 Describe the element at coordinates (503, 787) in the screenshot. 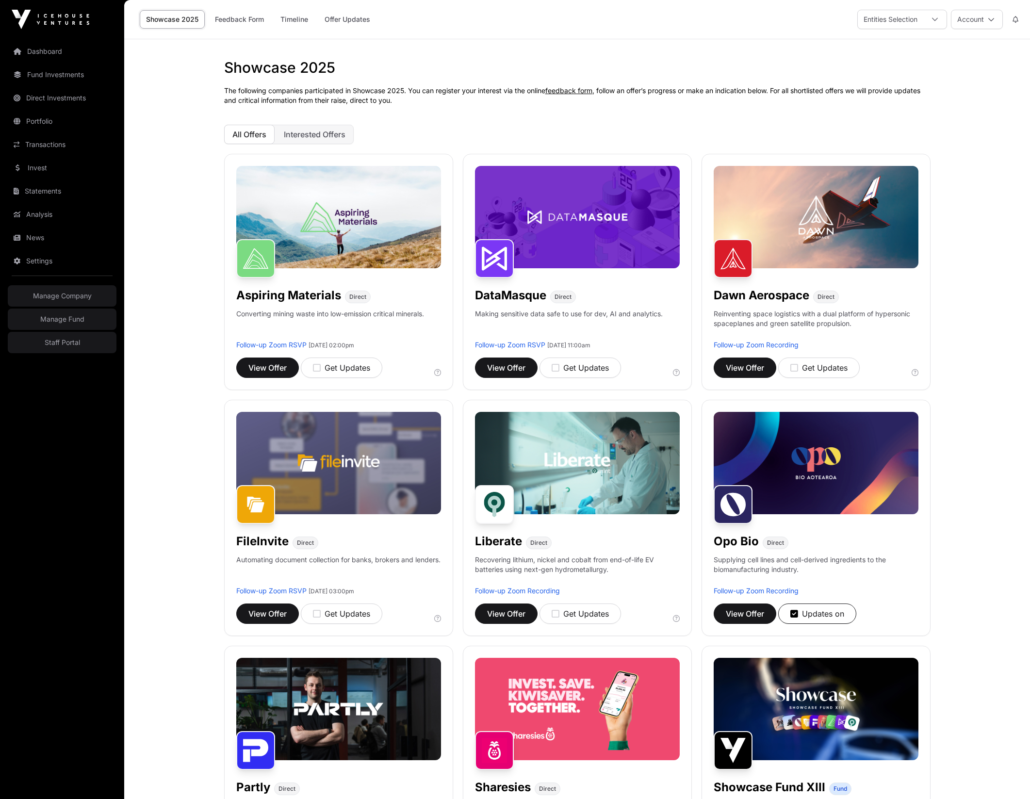

I see `h1: Sharesies` at that location.